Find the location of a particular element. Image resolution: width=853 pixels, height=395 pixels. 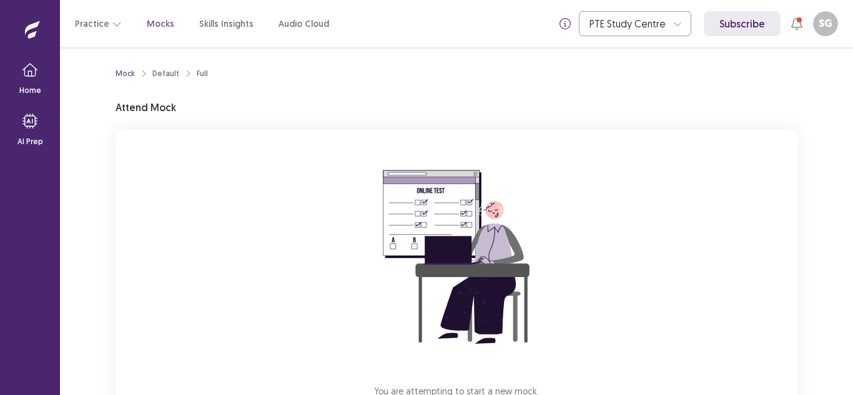

div: Default is located at coordinates (166, 74).